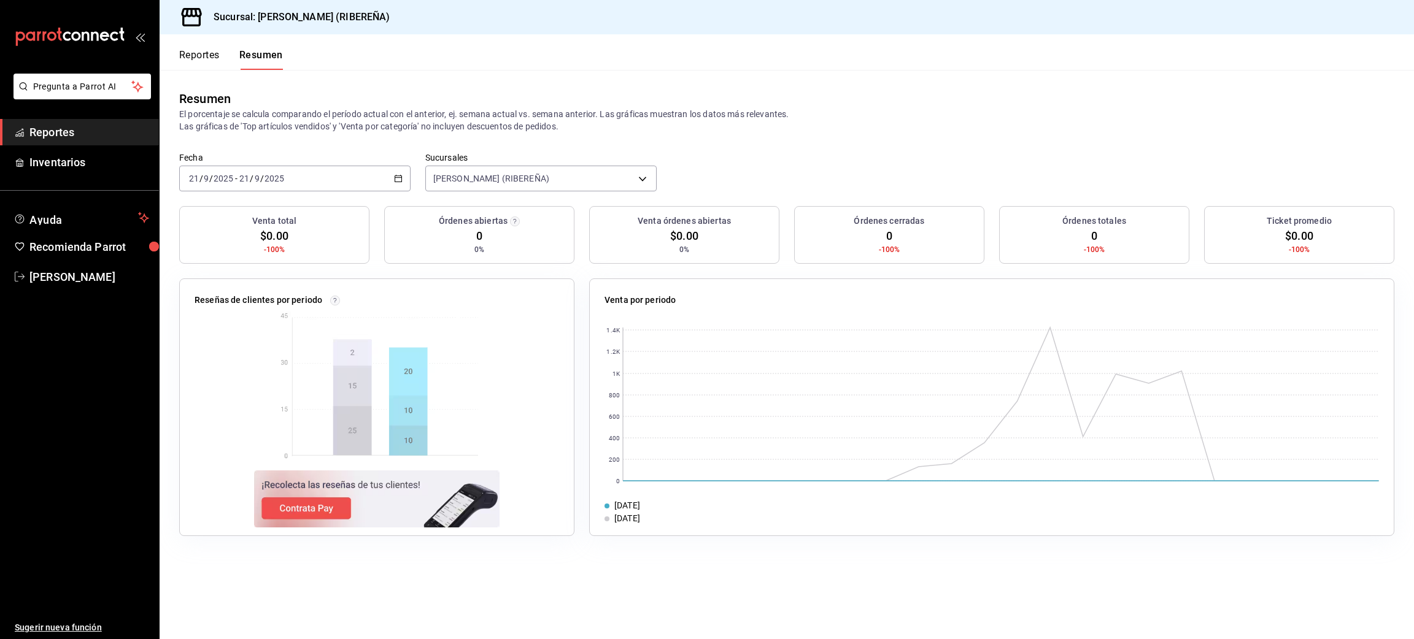 Image resolution: width=1414 pixels, height=639 pixels. I want to click on label: Sucursales, so click(541, 158).